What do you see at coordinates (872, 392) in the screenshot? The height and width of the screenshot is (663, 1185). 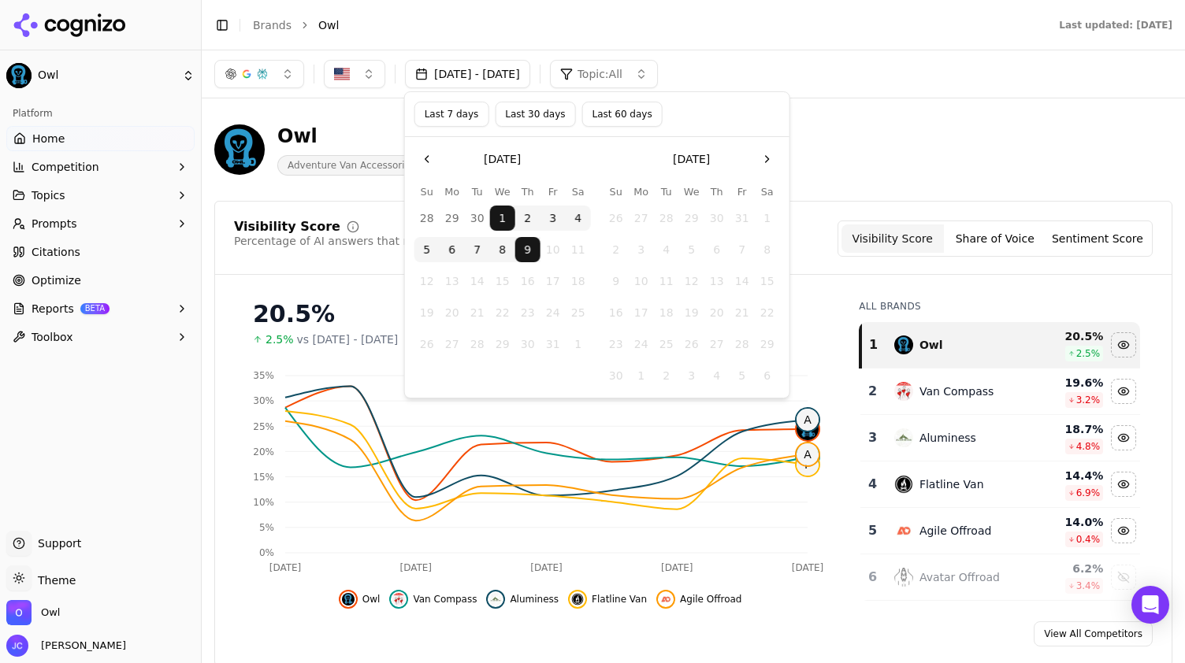 I see `div: 2` at bounding box center [872, 392].